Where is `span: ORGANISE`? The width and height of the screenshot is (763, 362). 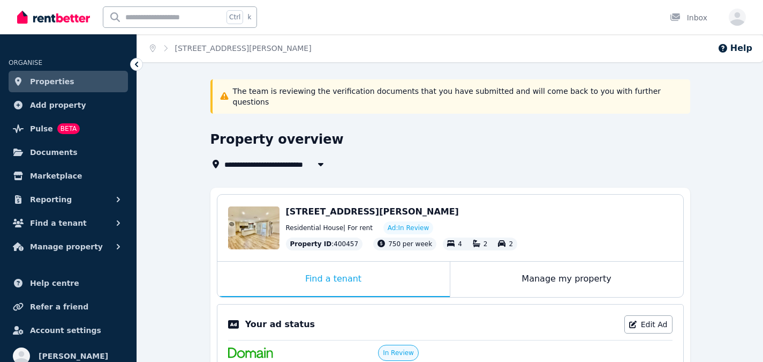 span: ORGANISE is located at coordinates (25, 63).